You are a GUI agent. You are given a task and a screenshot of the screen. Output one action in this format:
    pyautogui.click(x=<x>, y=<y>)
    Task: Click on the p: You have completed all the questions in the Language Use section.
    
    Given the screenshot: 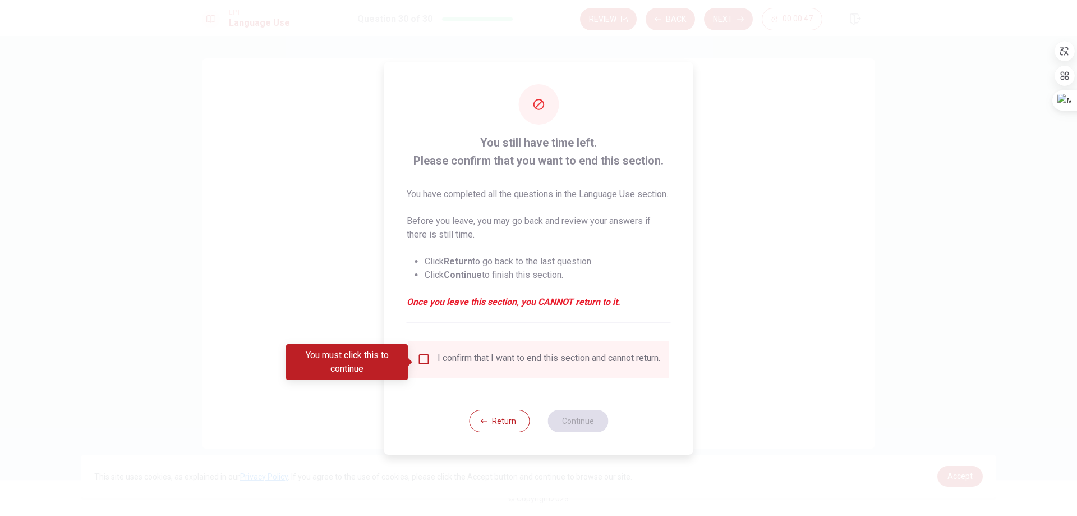 What is the action you would take?
    pyautogui.click(x=539, y=194)
    